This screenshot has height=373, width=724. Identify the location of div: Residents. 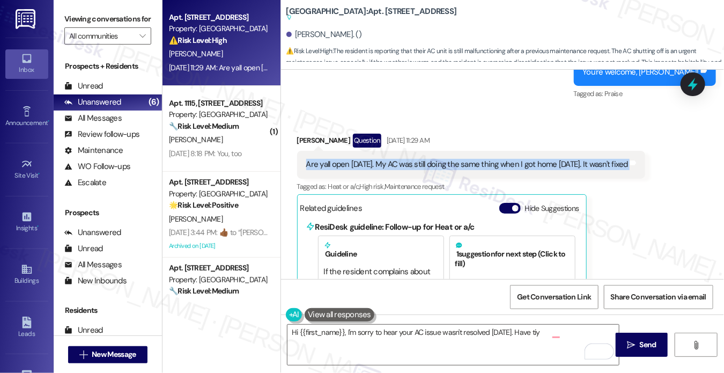
(108, 310).